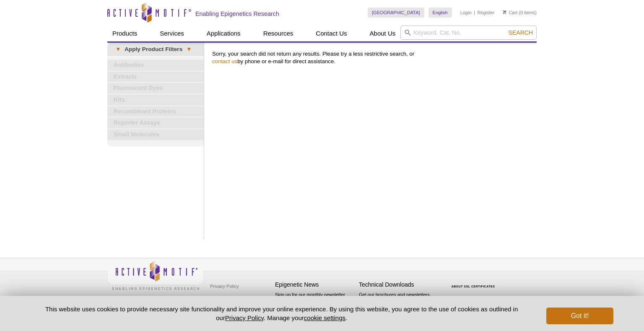  What do you see at coordinates (124, 34) in the screenshot?
I see `a: Products` at bounding box center [124, 34].